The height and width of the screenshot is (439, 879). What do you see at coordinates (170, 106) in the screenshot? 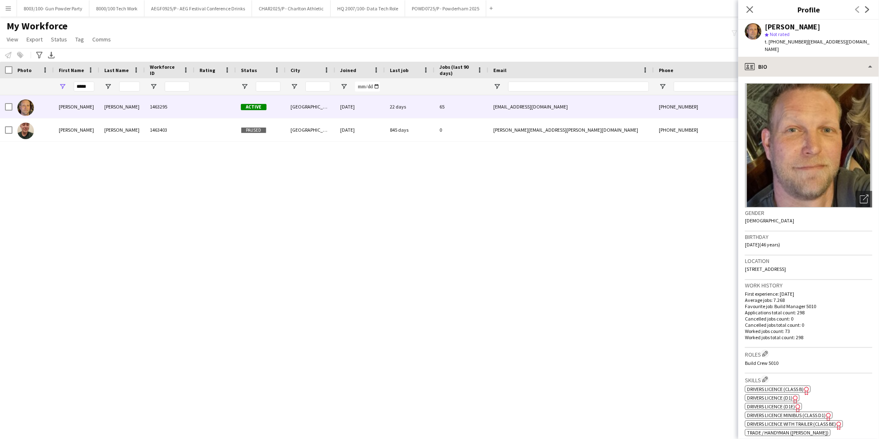
I see `div: 1463295` at bounding box center [170, 106].